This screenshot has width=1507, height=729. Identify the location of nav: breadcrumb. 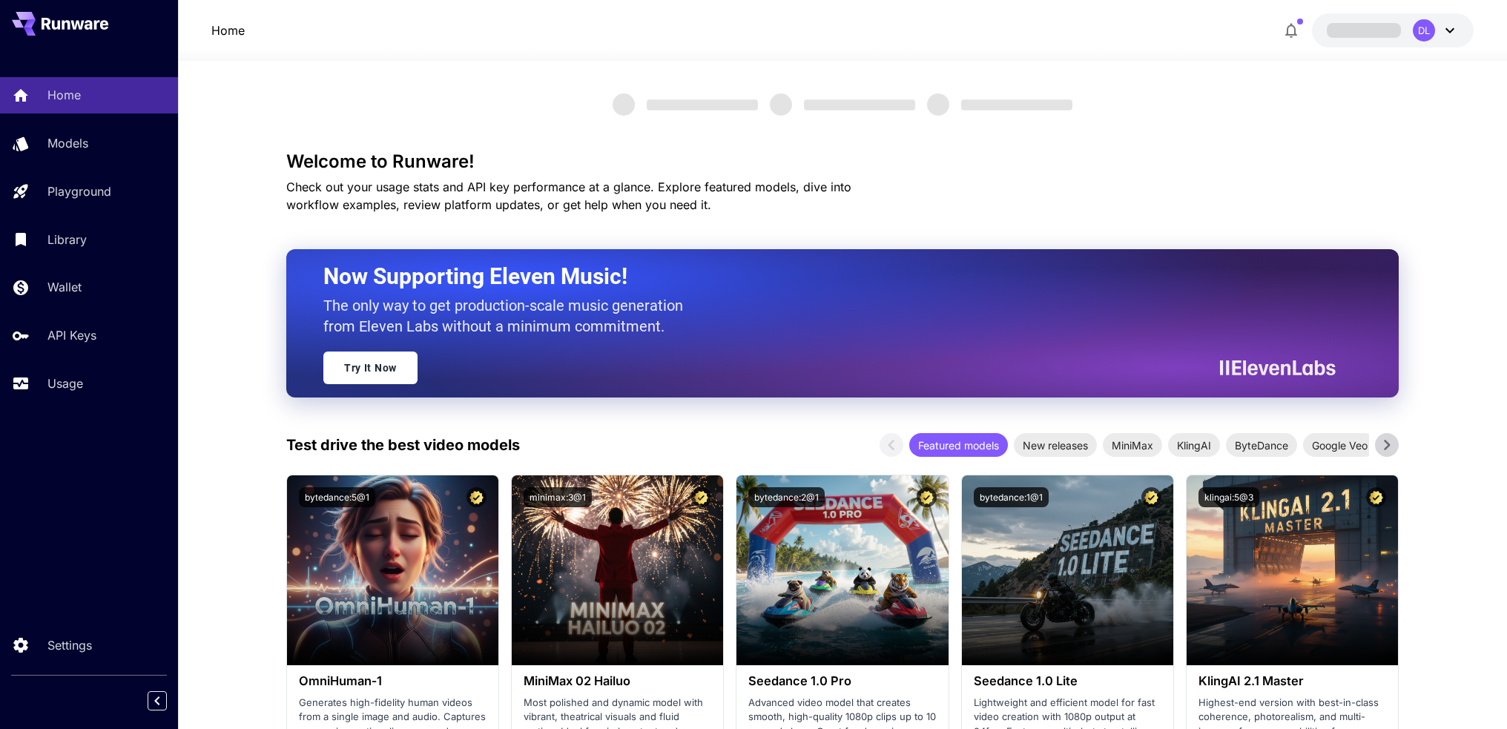
(228, 30).